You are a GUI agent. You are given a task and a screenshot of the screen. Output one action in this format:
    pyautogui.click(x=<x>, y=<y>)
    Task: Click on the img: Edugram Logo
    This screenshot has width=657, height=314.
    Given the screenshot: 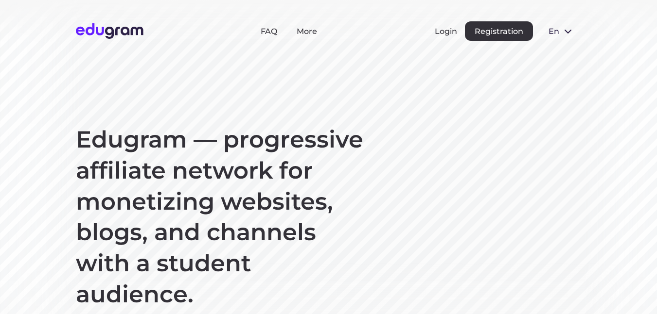 What is the action you would take?
    pyautogui.click(x=109, y=31)
    